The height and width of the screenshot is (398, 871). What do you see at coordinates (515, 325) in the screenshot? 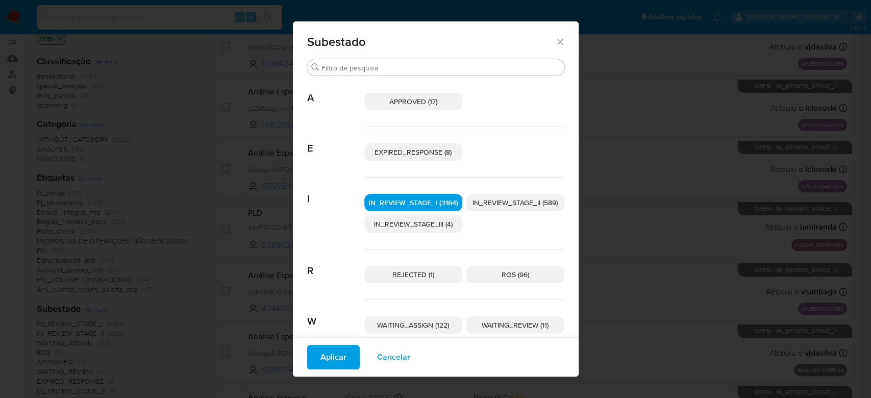
I see `span: WAITING_REVIEW (11)` at bounding box center [515, 325].